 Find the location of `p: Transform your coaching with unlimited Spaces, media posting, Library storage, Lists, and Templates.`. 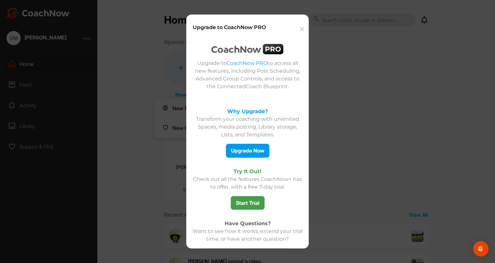

p: Transform your coaching with unlimited Spaces, media posting, Library storage, Lists, and Templates. is located at coordinates (248, 127).